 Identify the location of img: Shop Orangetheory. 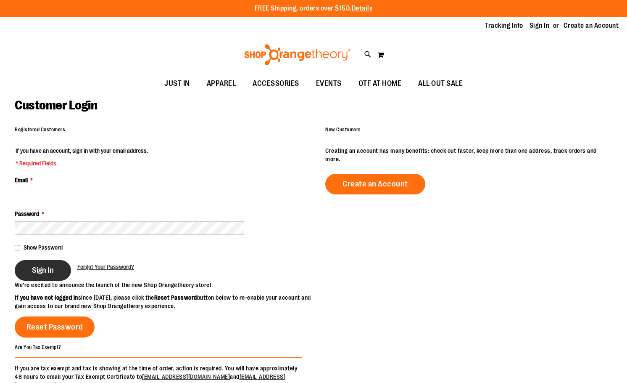
(297, 55).